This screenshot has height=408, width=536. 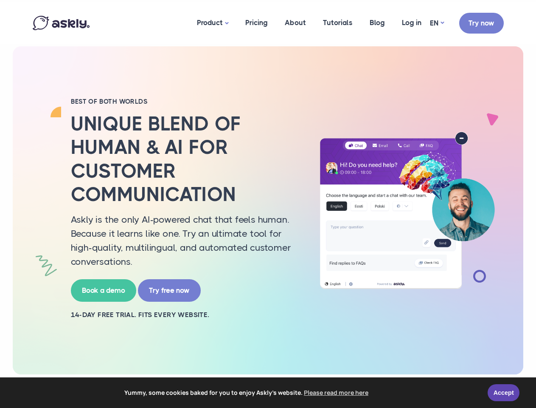 What do you see at coordinates (186, 102) in the screenshot?
I see `h2: BEST OF BOTH WORLDS` at bounding box center [186, 102].